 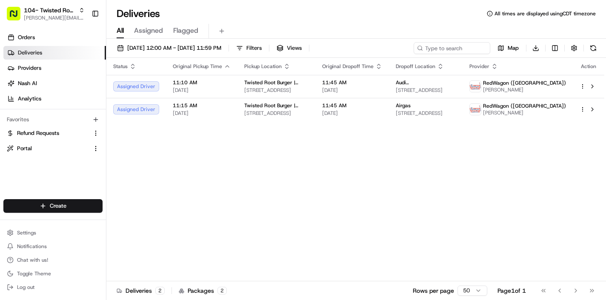 I want to click on span: Airgas, so click(x=403, y=106).